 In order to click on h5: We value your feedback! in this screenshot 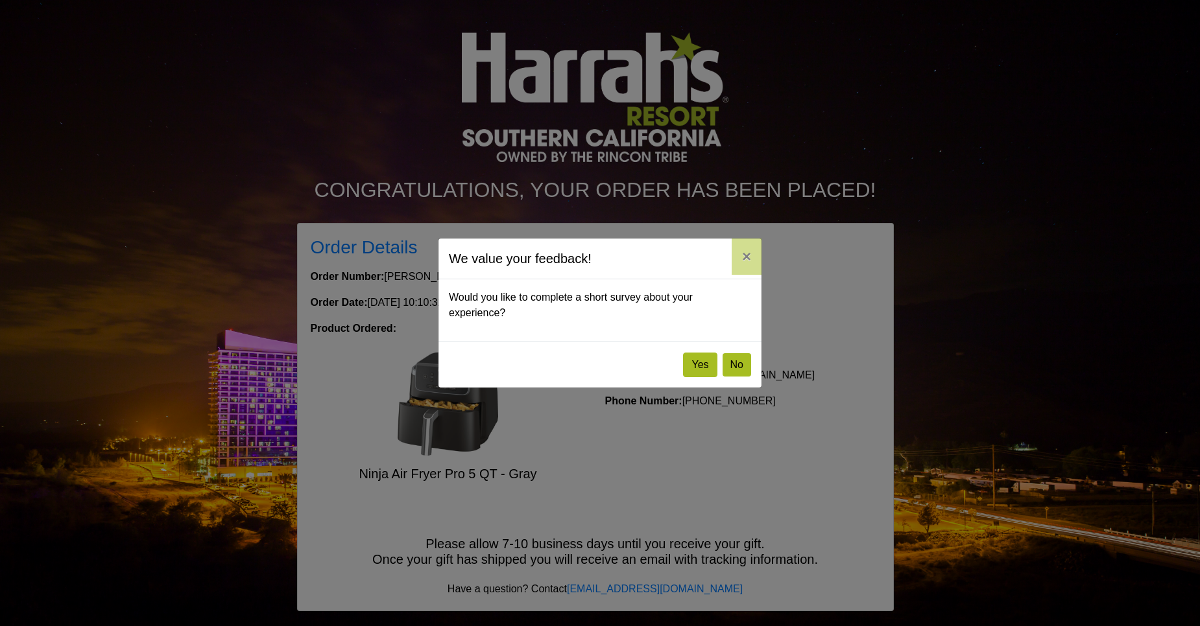, I will do `click(520, 259)`.